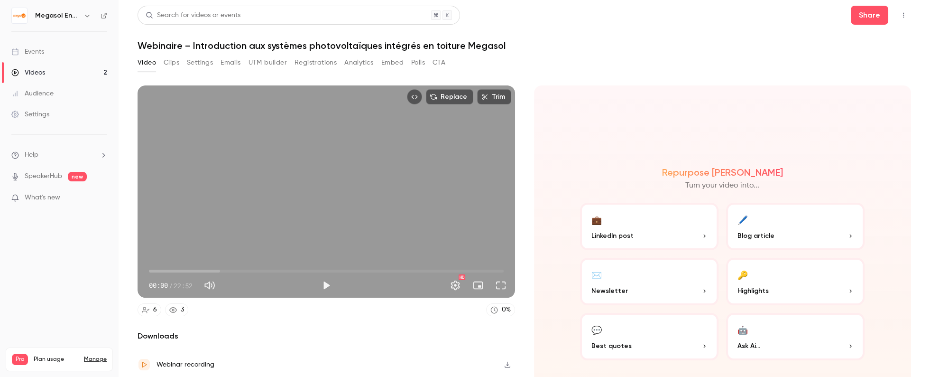 The image size is (930, 377). I want to click on div: Webinar recording, so click(185, 364).